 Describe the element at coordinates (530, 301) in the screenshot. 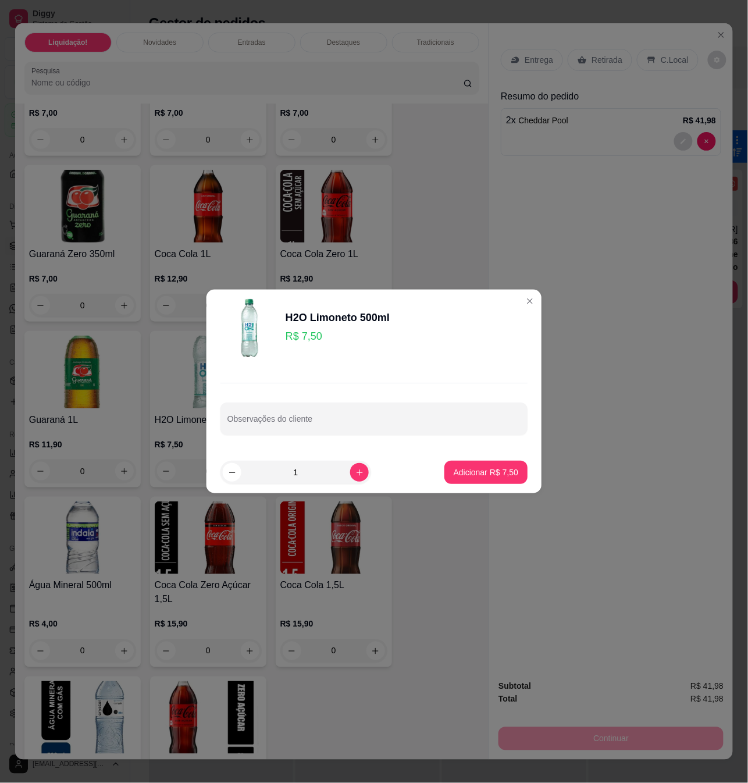

I see `button: Close` at that location.